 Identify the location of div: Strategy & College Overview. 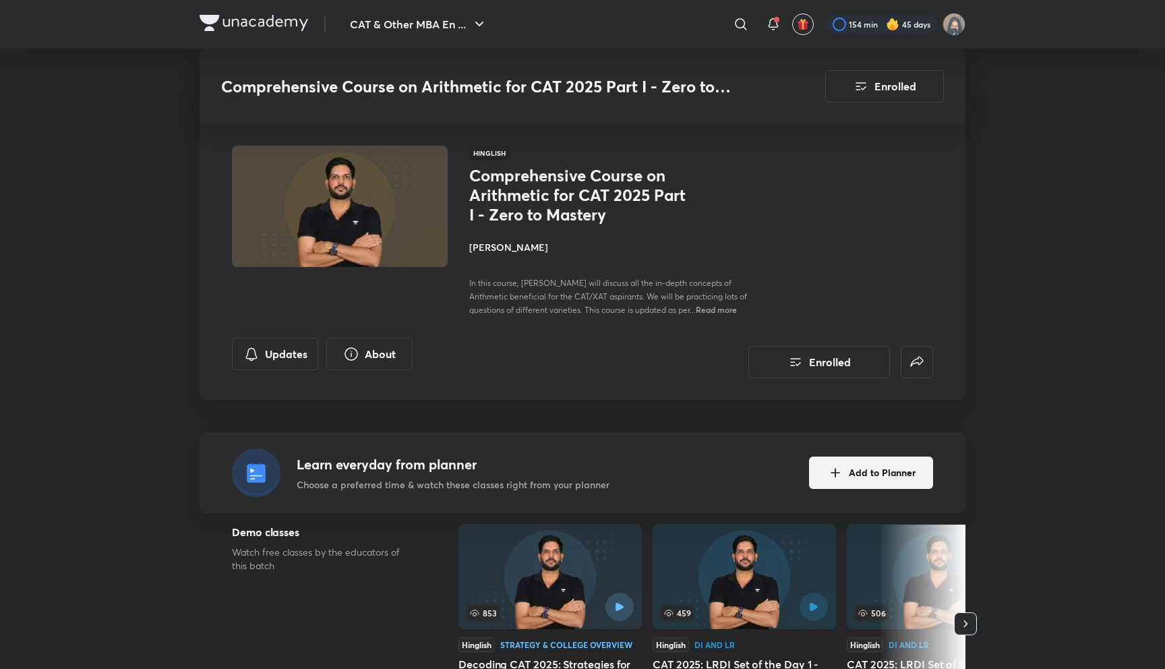
(567, 645).